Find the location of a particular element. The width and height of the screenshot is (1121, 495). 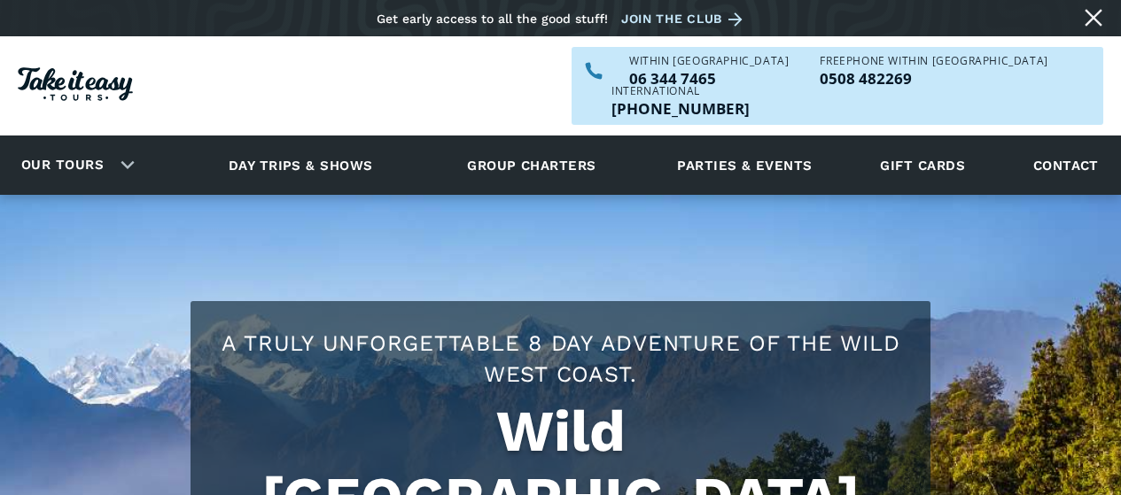

a: Homepage is located at coordinates (75, 86).